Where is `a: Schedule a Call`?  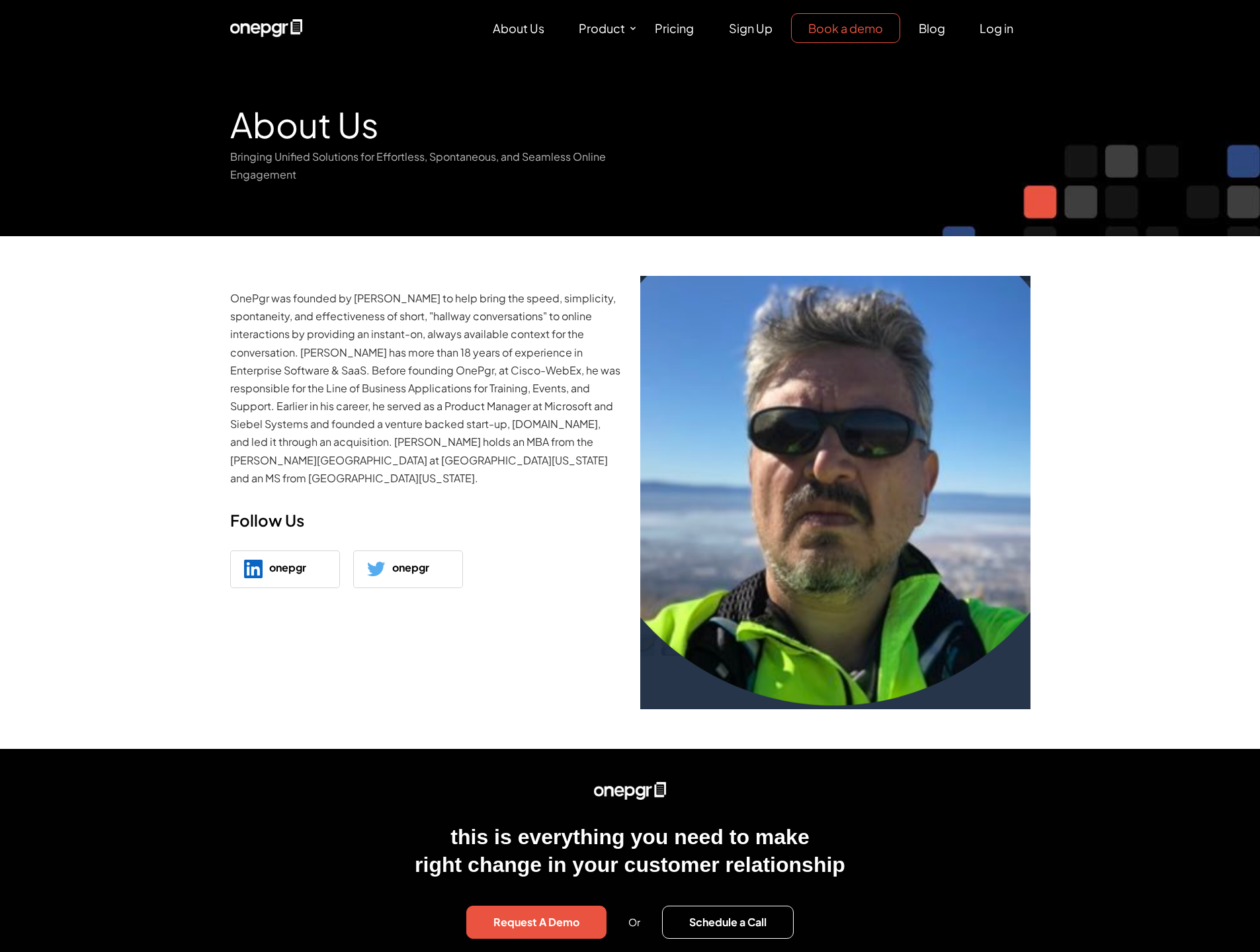
a: Schedule a Call is located at coordinates (727, 922).